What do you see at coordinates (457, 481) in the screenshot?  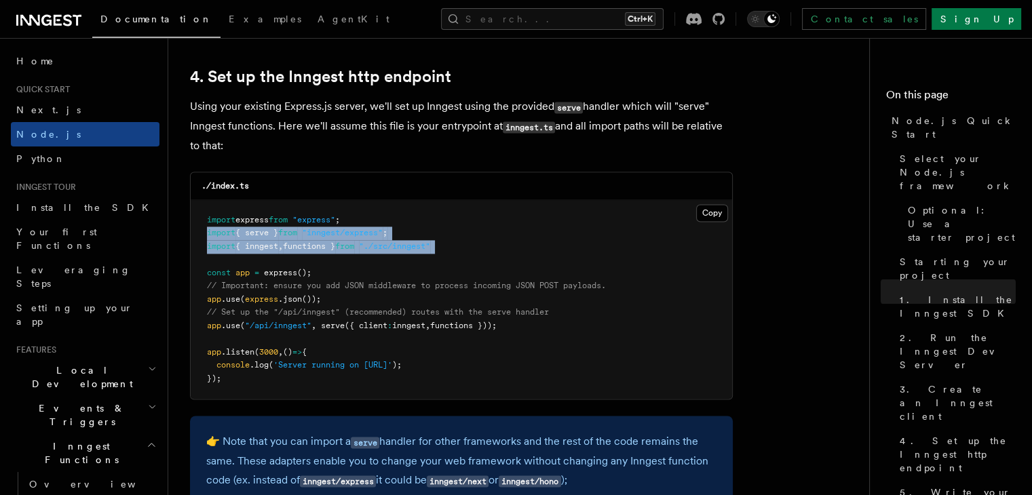 I see `code: inngest/next` at bounding box center [457, 481].